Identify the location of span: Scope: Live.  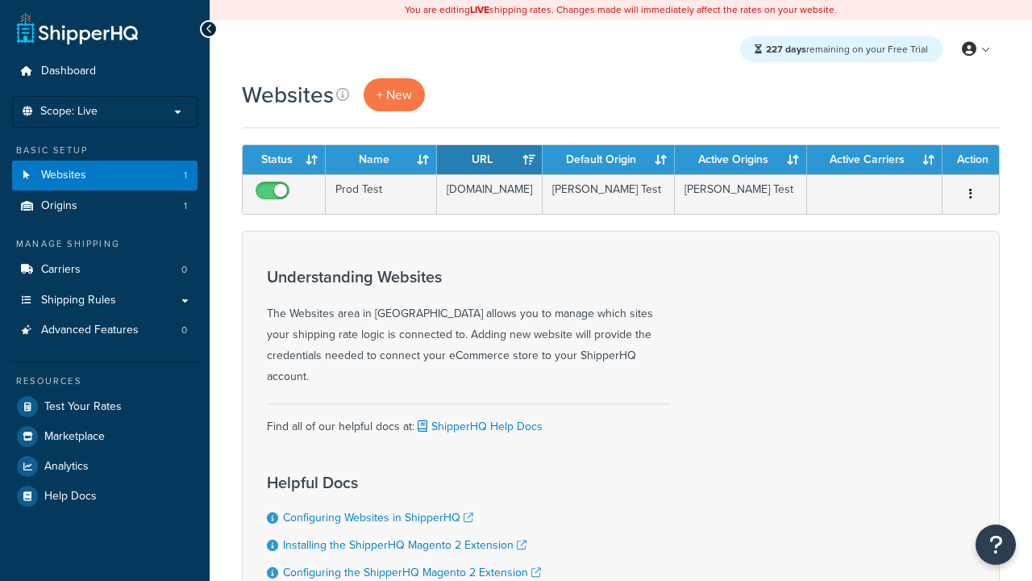
(69, 111).